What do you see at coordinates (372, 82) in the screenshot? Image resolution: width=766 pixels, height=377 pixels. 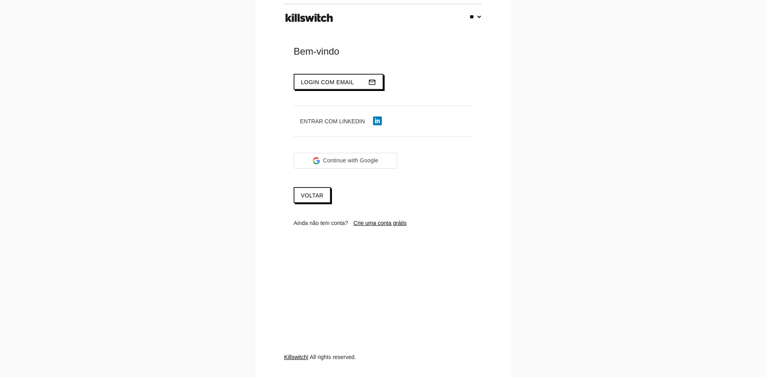 I see `i: mail_outline` at bounding box center [372, 82].